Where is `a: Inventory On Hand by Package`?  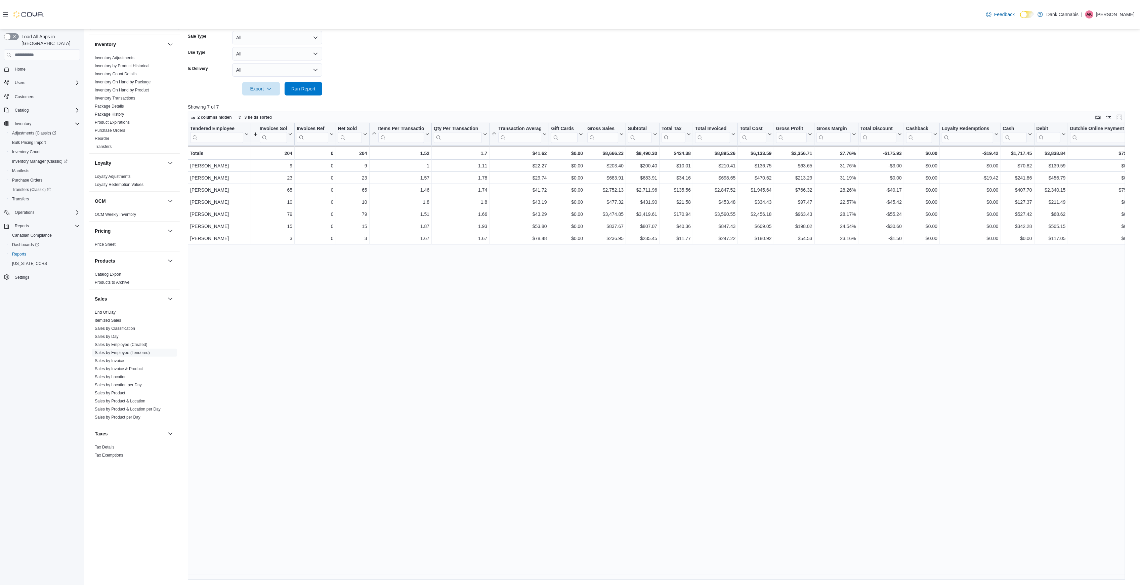 a: Inventory On Hand by Package is located at coordinates (123, 82).